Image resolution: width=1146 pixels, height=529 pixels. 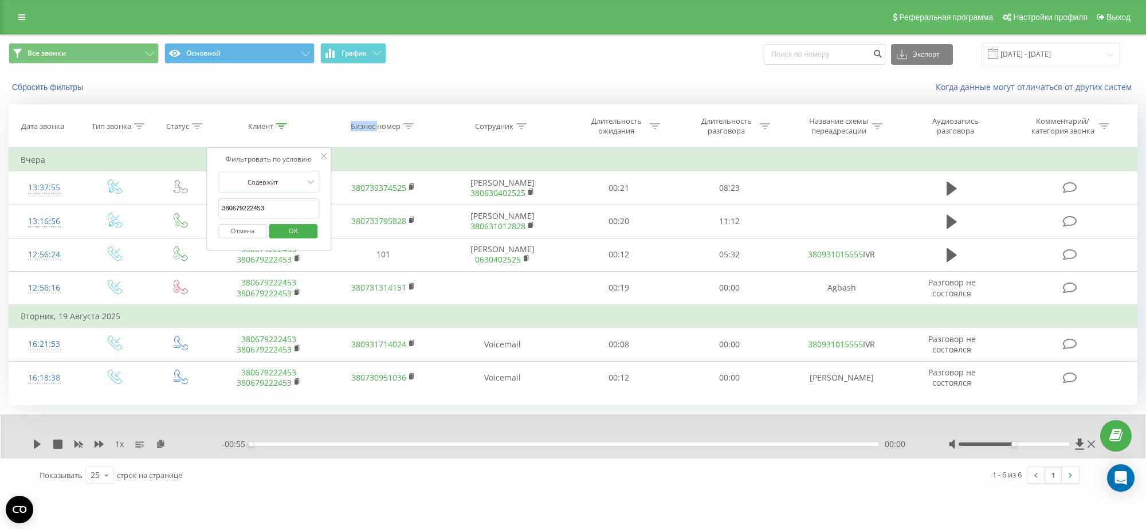 What do you see at coordinates (111, 126) in the screenshot?
I see `div: Тип звонка` at bounding box center [111, 126].